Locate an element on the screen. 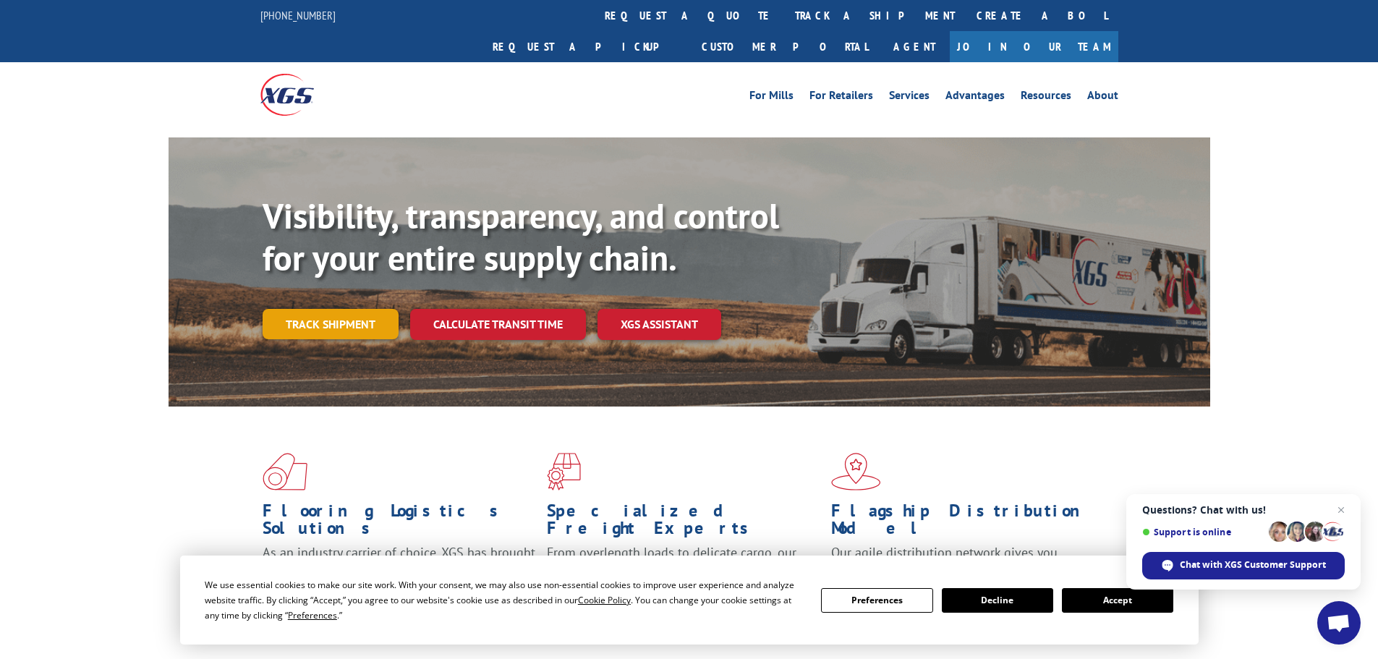  span: Close chat is located at coordinates (1341, 510).